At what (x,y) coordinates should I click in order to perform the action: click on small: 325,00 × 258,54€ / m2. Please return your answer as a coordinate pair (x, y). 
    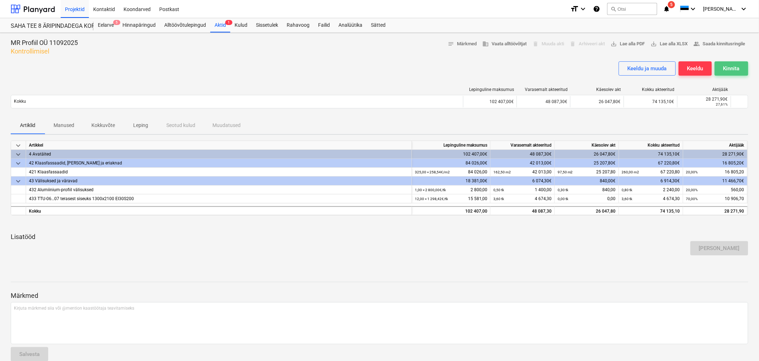
    Looking at the image, I should click on (432, 172).